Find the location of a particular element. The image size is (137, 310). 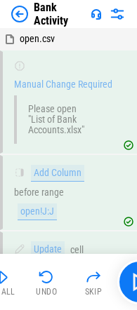

div: range is located at coordinates (53, 192).